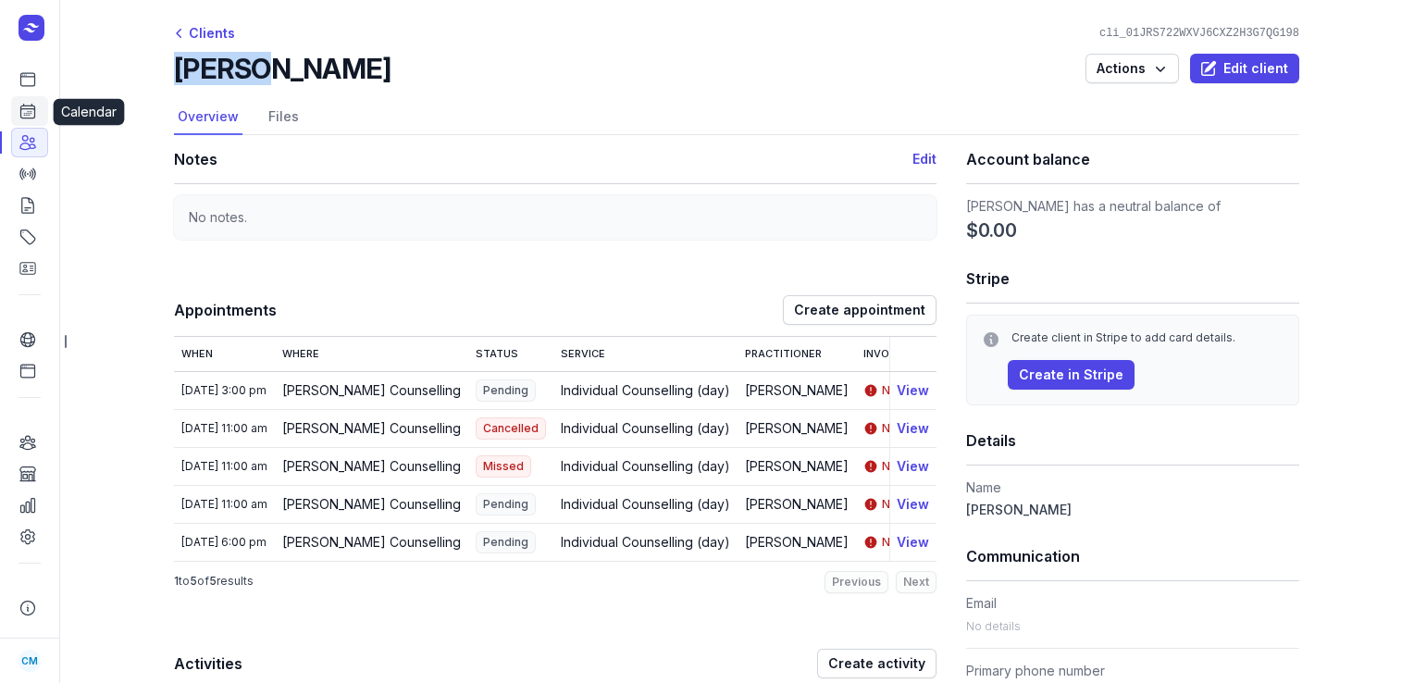 This screenshot has height=683, width=1414. I want to click on th: Status, so click(511, 353).